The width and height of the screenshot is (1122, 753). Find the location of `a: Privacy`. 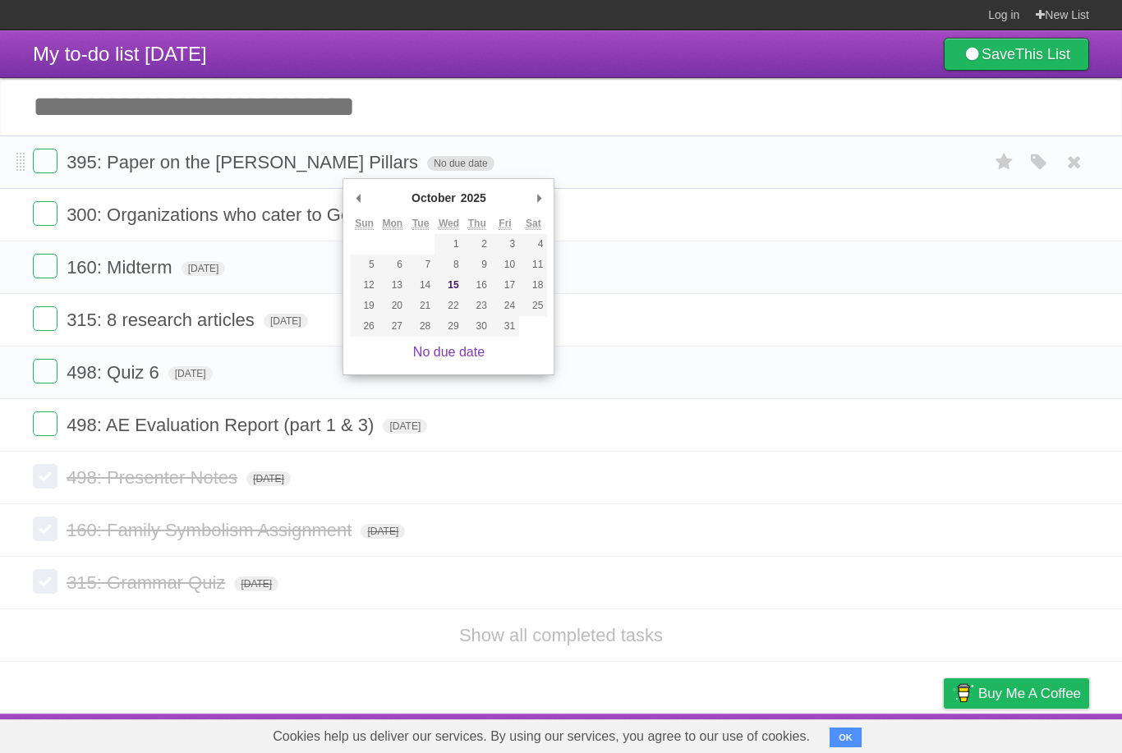

a: Privacy is located at coordinates (944, 734).